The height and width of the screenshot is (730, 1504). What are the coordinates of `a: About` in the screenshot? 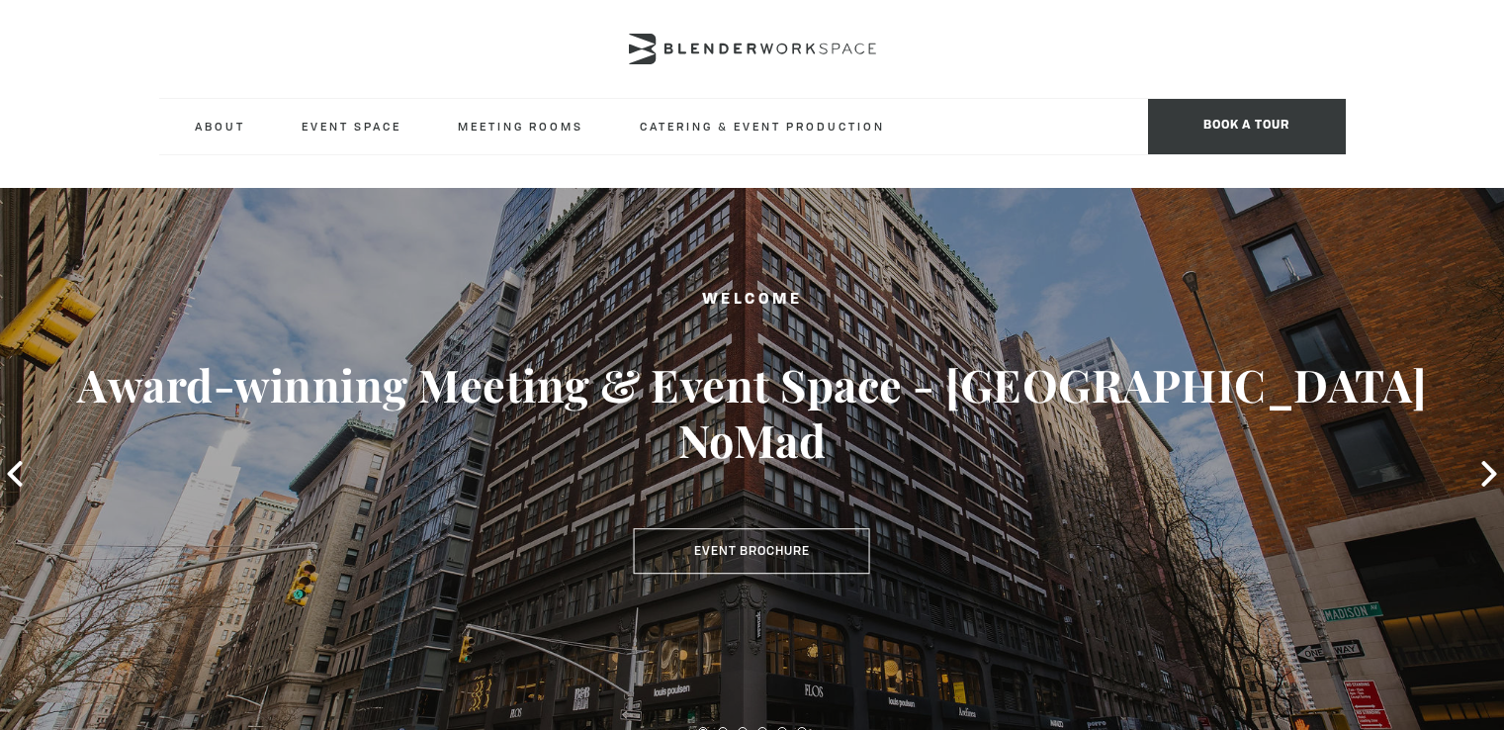 It's located at (220, 126).